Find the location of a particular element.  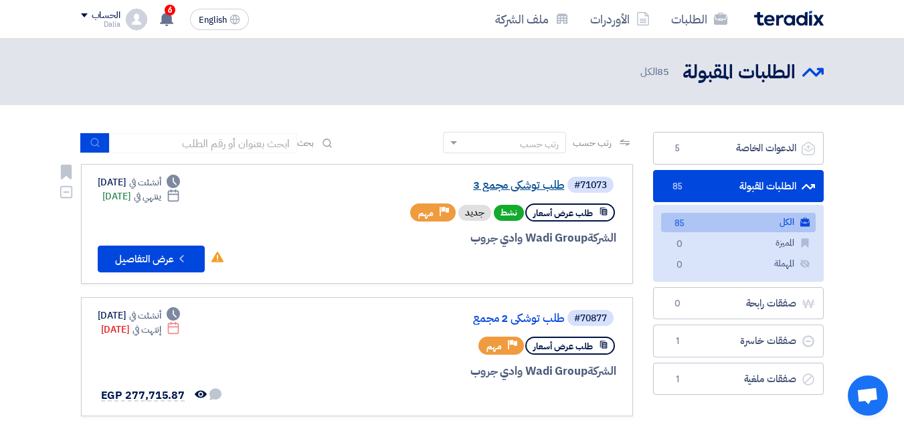

a: صفقات رابحة0 is located at coordinates (738, 303).